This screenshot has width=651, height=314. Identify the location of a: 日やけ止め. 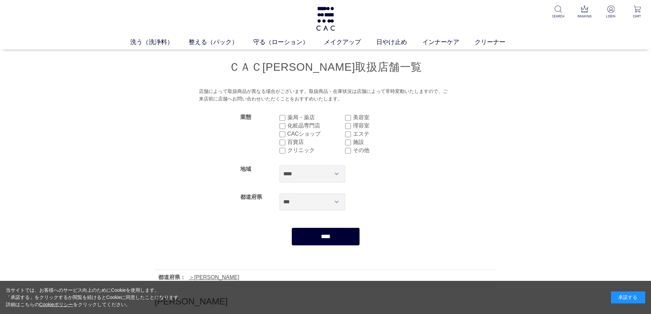
(399, 42).